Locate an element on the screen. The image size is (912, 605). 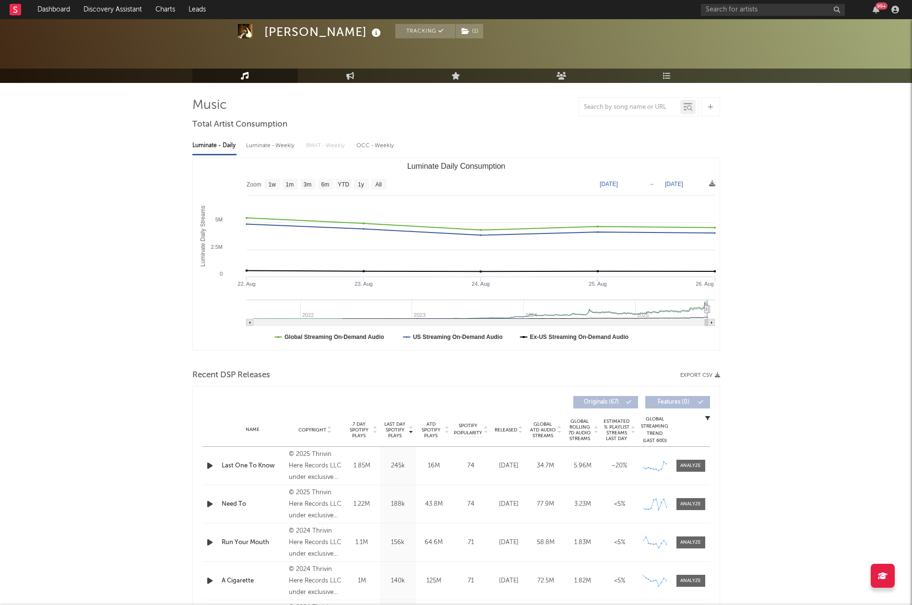
div: 3.23M is located at coordinates (582, 504).